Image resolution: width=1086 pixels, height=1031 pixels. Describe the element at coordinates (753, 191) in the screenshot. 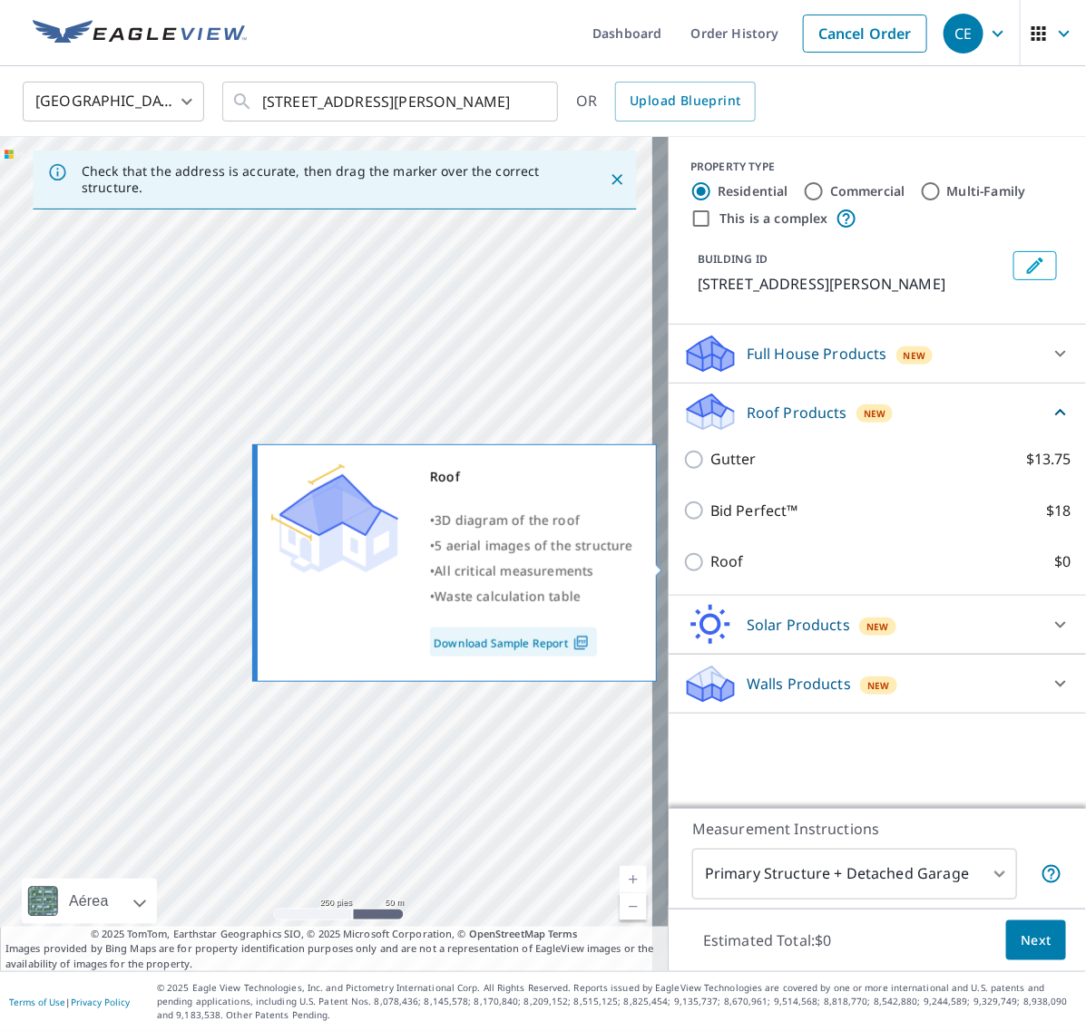

I see `label: Residential` at that location.